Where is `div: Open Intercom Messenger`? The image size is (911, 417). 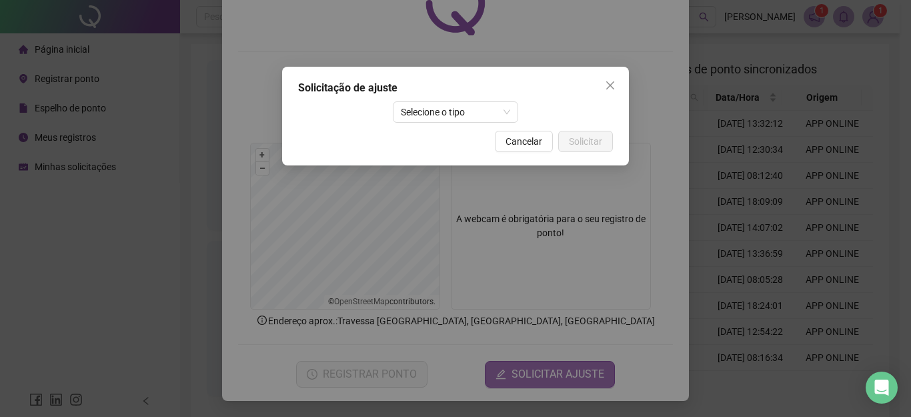 div: Open Intercom Messenger is located at coordinates (882, 388).